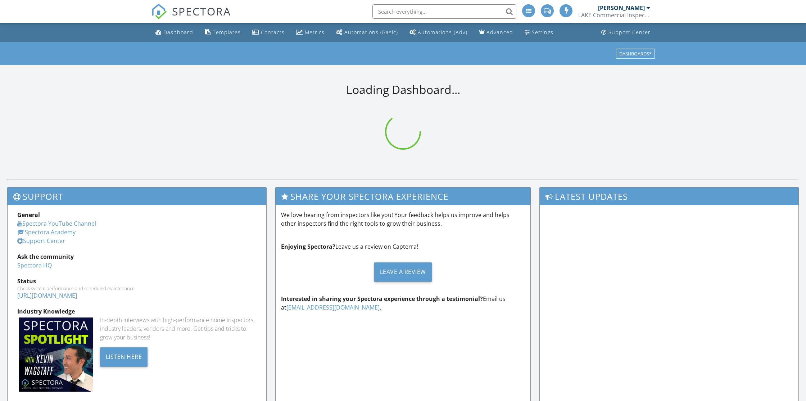 This screenshot has height=401, width=806. Describe the element at coordinates (382, 299) in the screenshot. I see `strong: Interested in sharing your Spectora experience through a testimonial?` at that location.